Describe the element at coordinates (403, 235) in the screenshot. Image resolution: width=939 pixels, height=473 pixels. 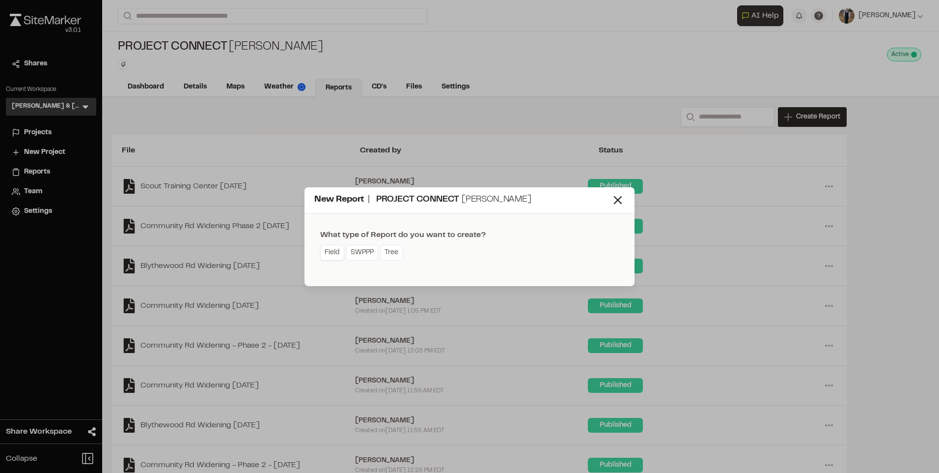
I see `div: What type of Report do you want to create?` at that location.